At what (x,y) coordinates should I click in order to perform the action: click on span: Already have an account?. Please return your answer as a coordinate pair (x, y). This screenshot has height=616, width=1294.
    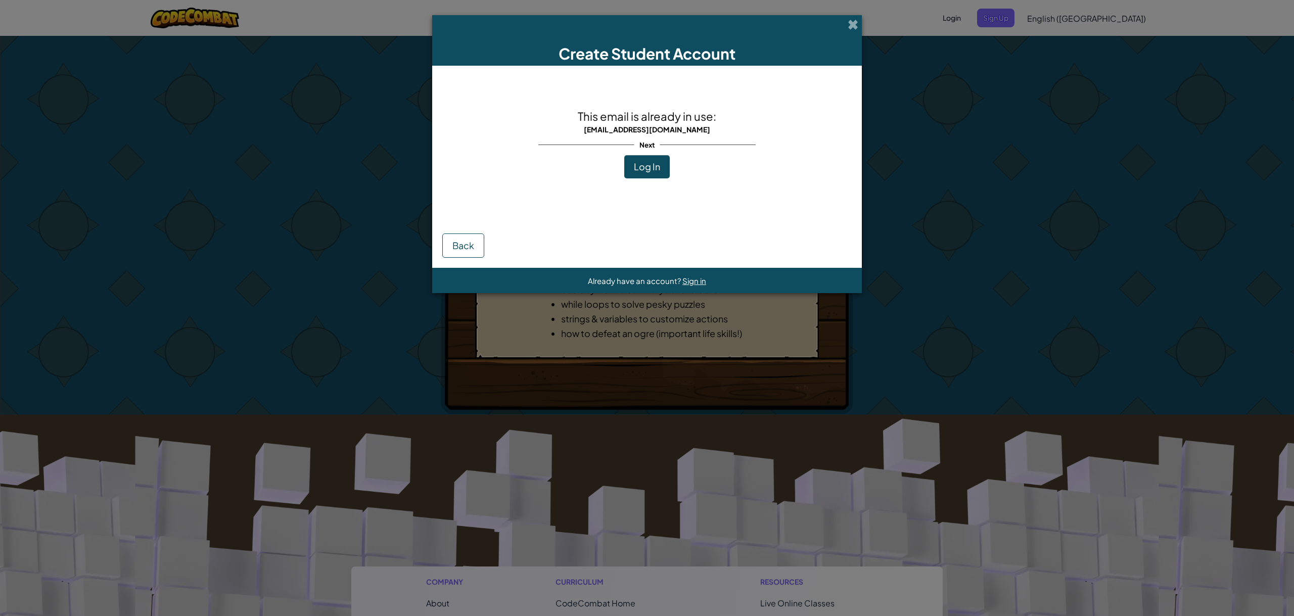
    Looking at the image, I should click on (635, 281).